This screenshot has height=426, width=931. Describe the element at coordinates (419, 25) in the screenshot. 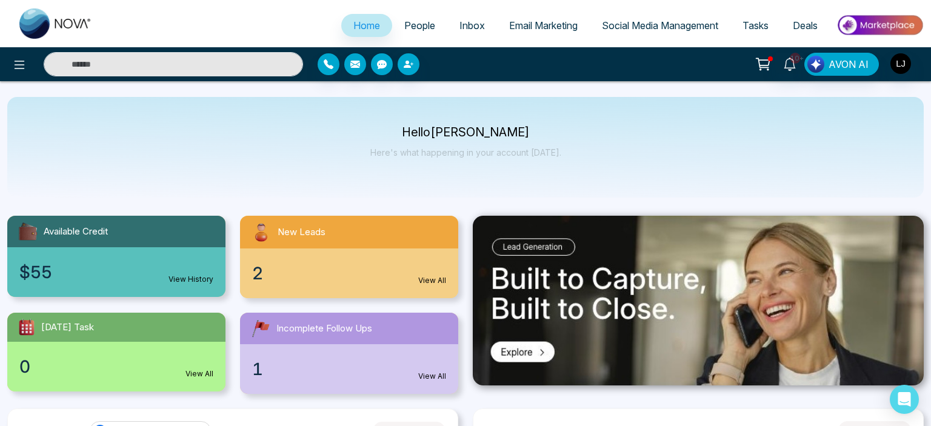

I see `span: People` at that location.